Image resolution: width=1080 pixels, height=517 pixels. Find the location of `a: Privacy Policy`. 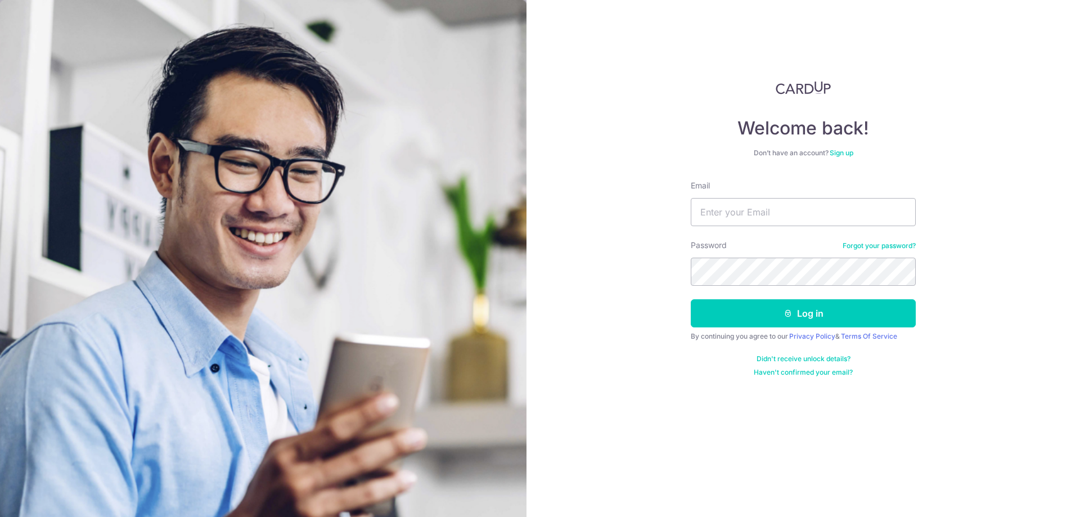

a: Privacy Policy is located at coordinates (812, 336).